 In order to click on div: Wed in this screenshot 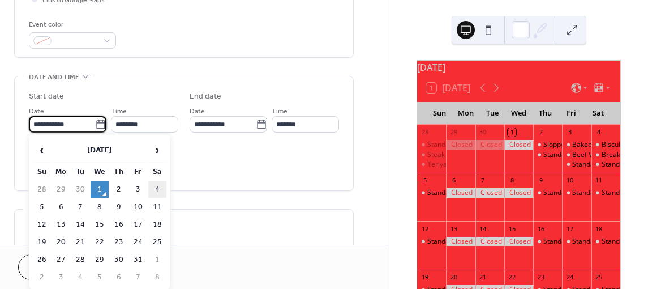, I will do `click(518, 113)`.